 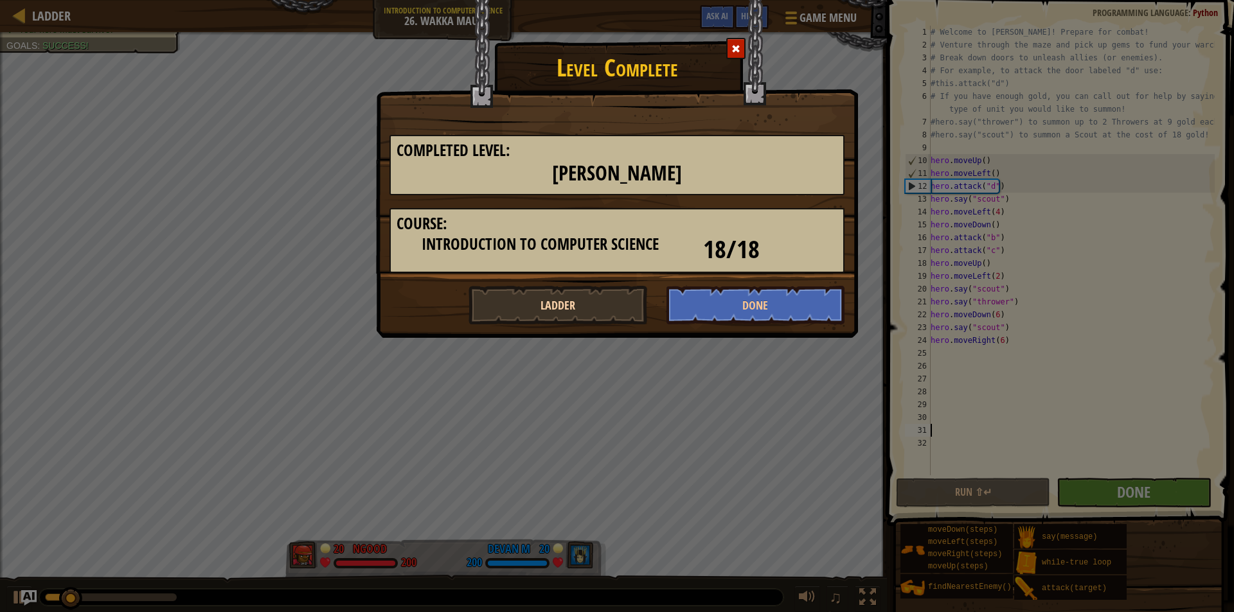 I want to click on h3: Course:, so click(x=617, y=224).